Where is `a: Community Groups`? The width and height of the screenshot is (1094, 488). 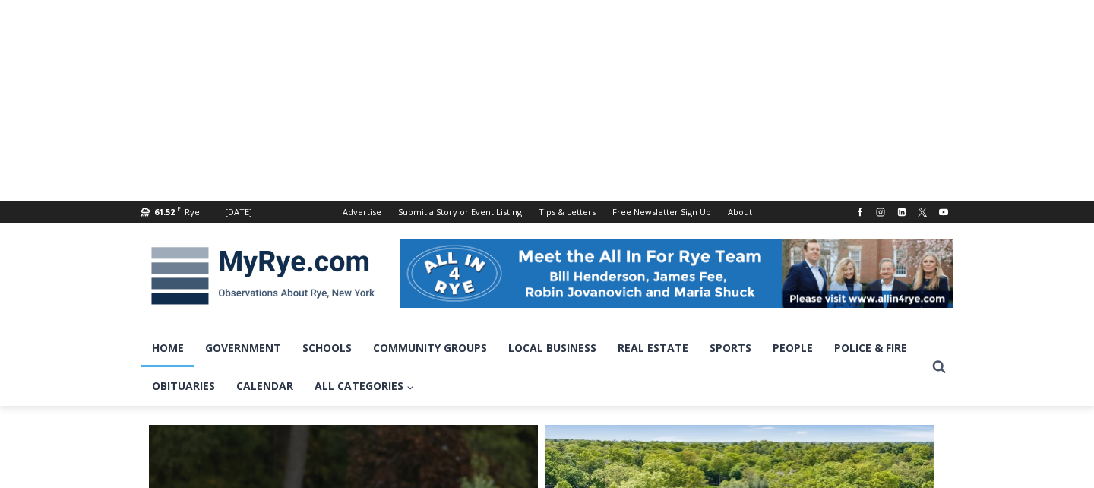 a: Community Groups is located at coordinates (430, 348).